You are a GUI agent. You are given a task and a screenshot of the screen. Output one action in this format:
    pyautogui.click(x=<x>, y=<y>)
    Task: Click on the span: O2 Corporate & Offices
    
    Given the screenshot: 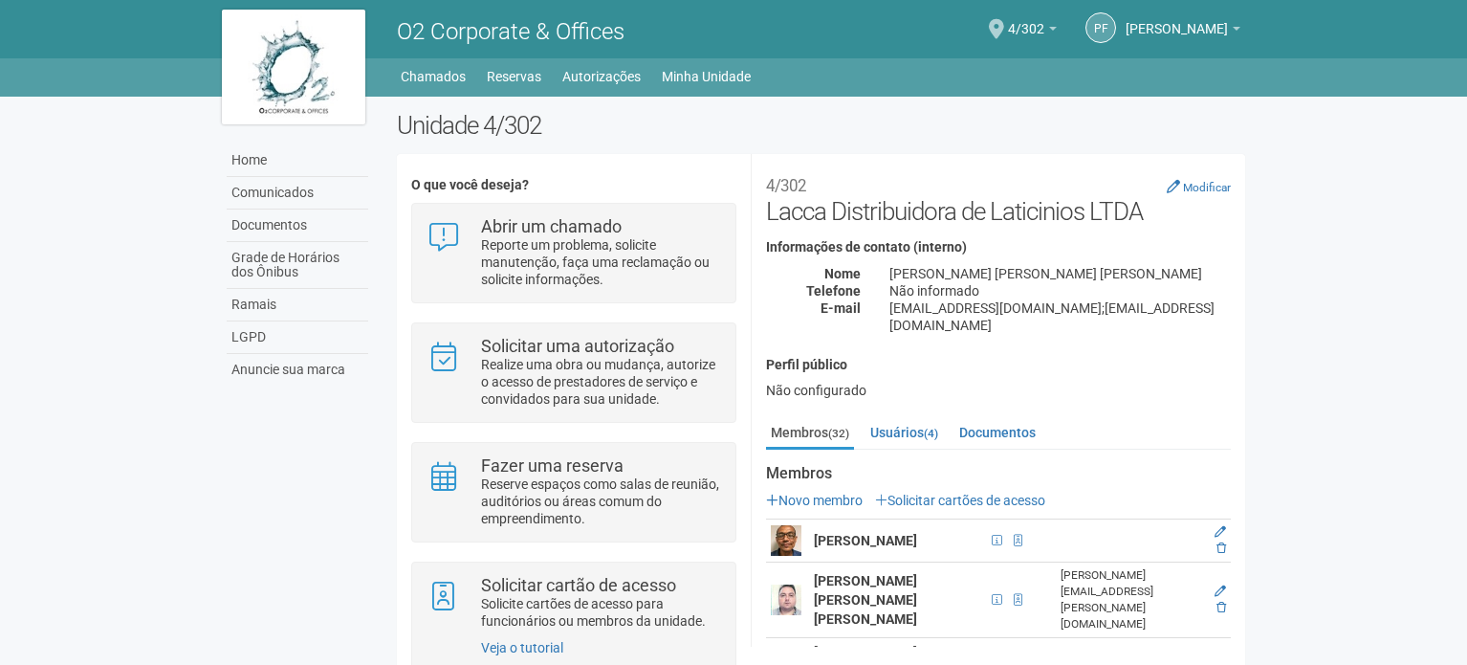 What is the action you would take?
    pyautogui.click(x=511, y=32)
    